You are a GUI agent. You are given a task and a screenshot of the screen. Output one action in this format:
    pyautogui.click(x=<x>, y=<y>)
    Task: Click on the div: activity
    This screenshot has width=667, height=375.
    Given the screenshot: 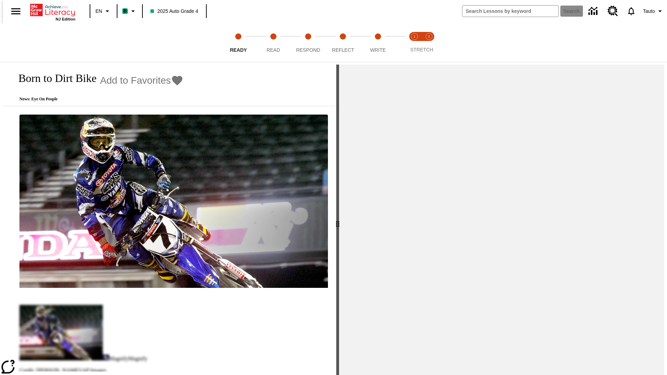 What is the action you would take?
    pyautogui.click(x=502, y=220)
    